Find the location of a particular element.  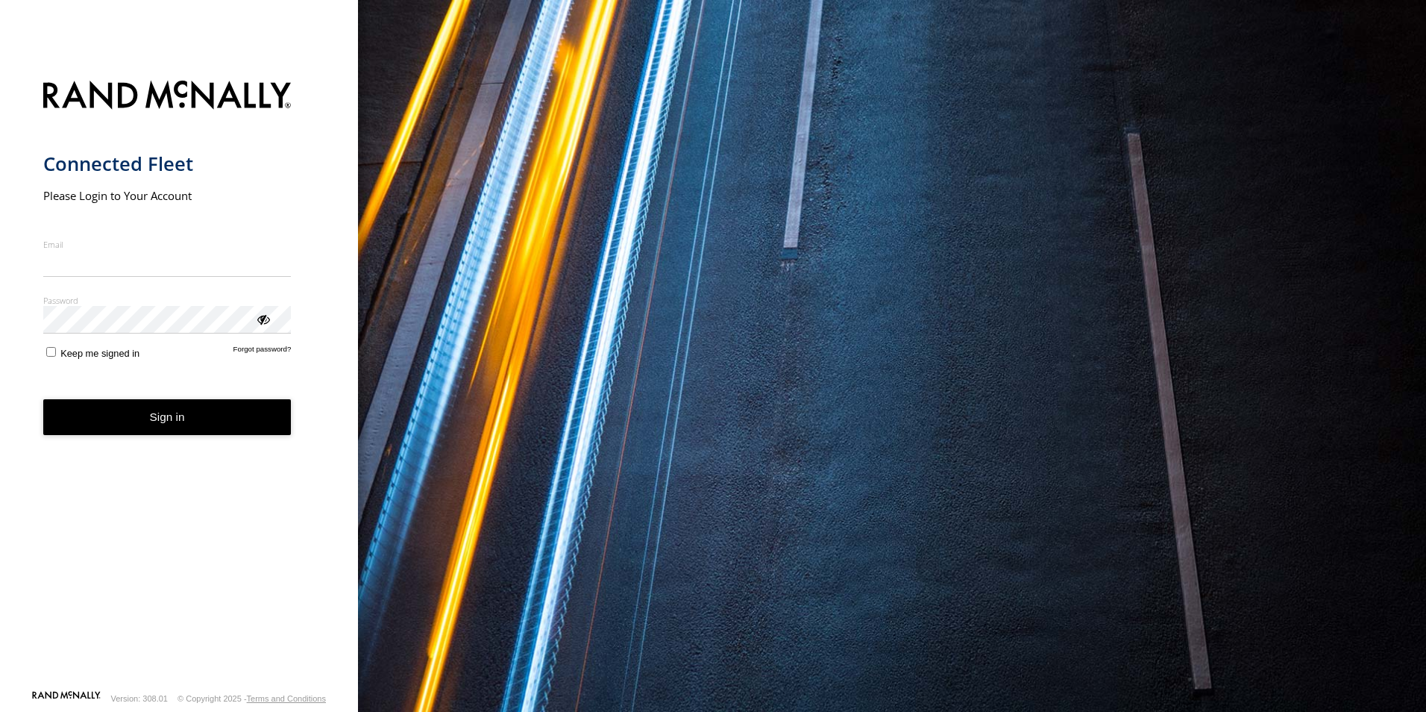

div: © Copyright 2025 - is located at coordinates (251, 698).